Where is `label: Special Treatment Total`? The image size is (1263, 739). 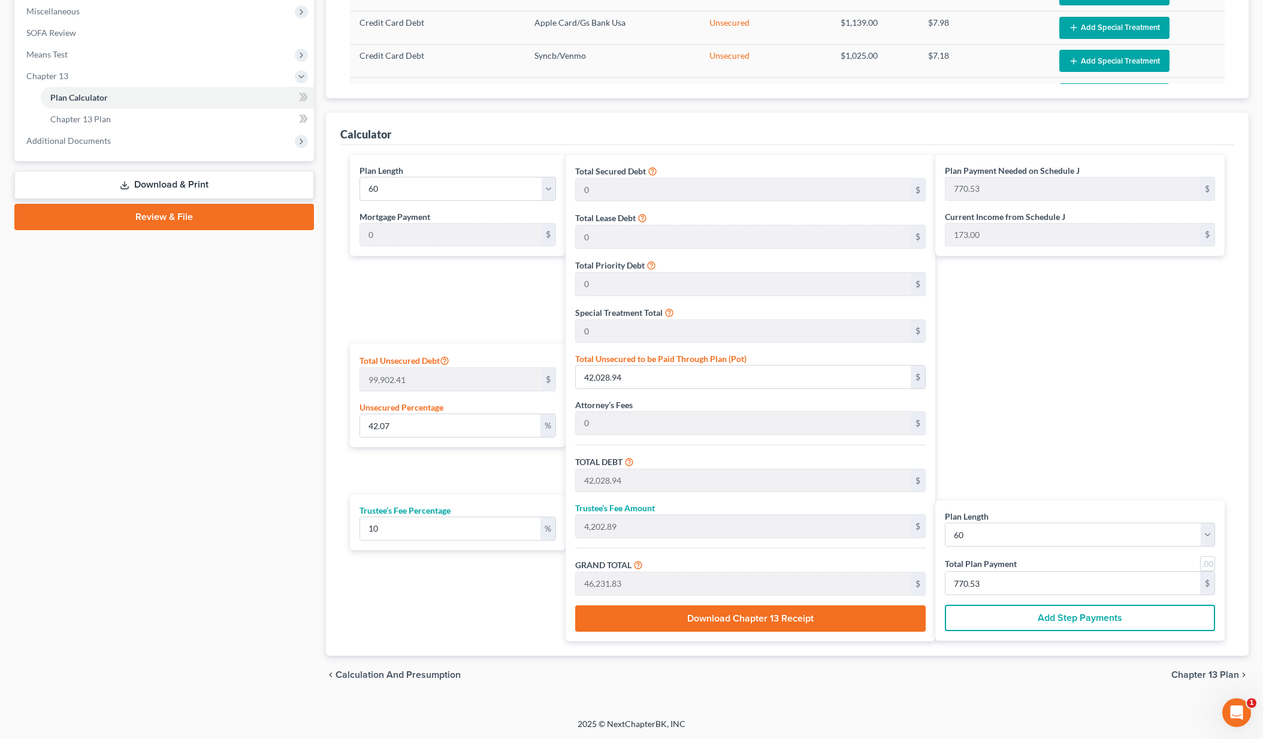
label: Special Treatment Total is located at coordinates (619, 312).